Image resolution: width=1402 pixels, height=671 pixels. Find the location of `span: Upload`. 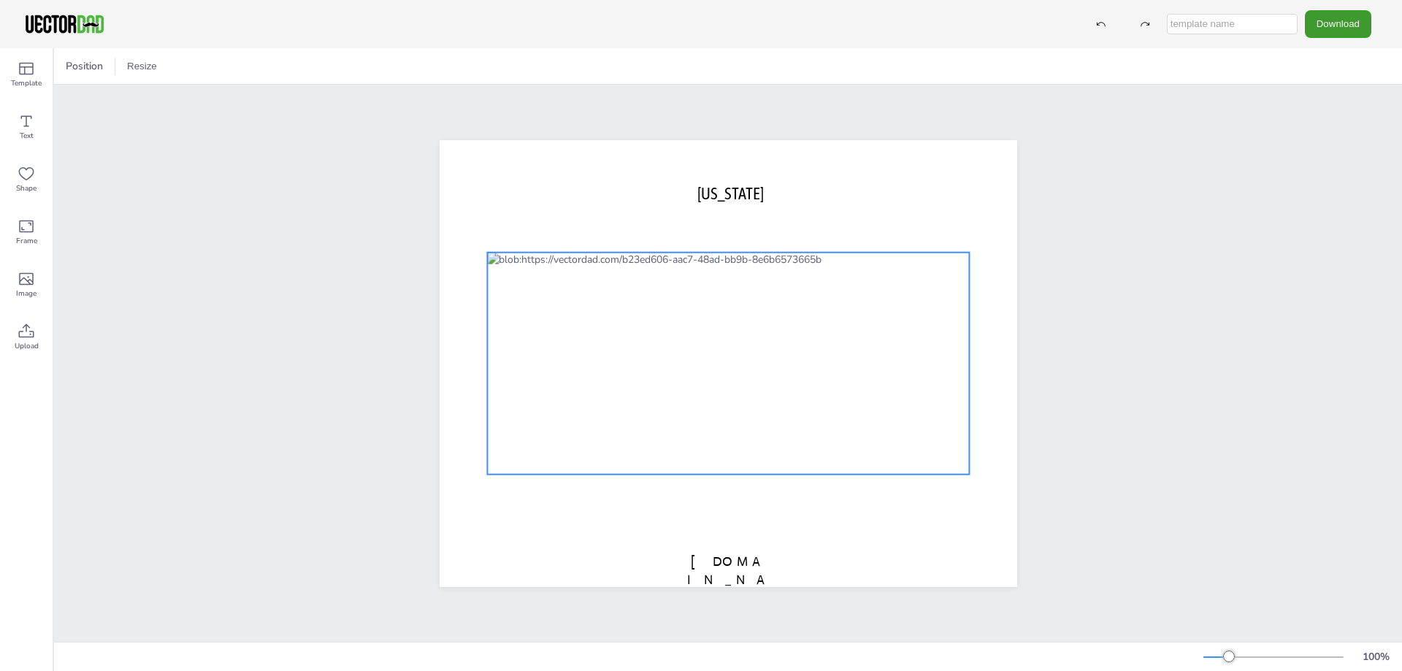

span: Upload is located at coordinates (26, 346).